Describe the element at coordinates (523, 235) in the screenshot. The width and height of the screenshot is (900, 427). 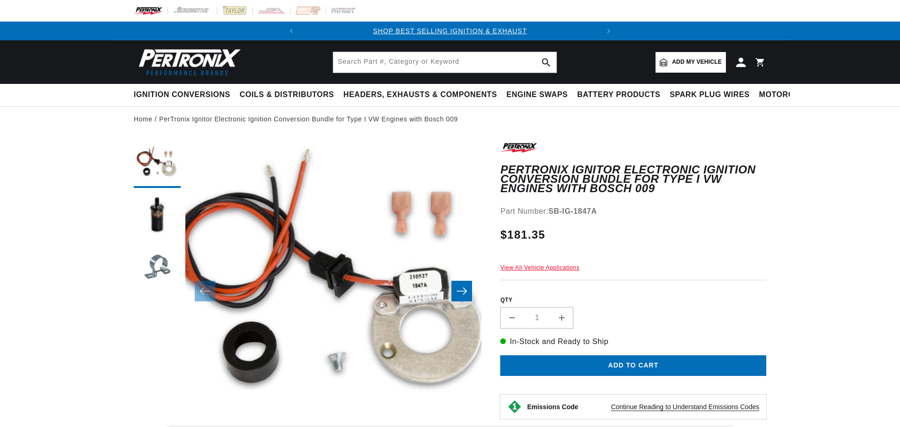
I see `span: $181.35` at that location.